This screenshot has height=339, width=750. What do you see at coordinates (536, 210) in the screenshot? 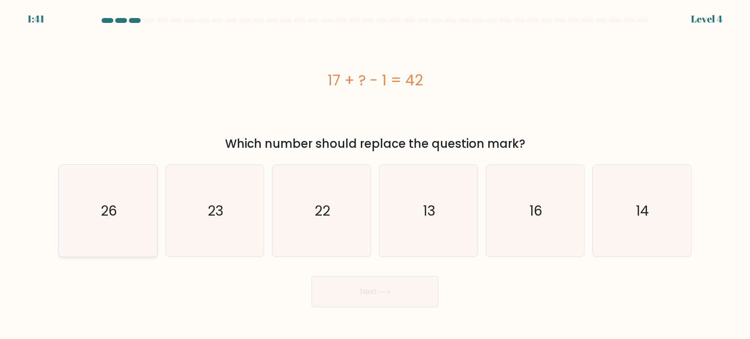
I see `text: 16` at bounding box center [536, 210].